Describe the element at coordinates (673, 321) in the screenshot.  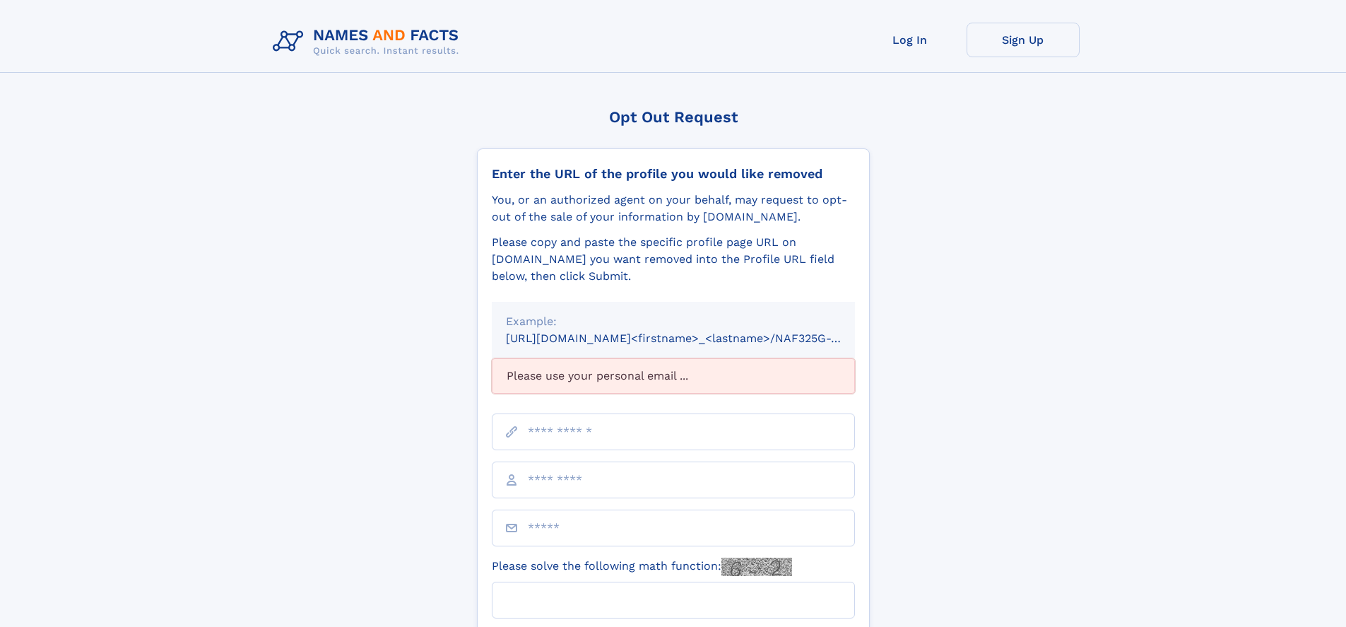
I see `div: Example:` at that location.